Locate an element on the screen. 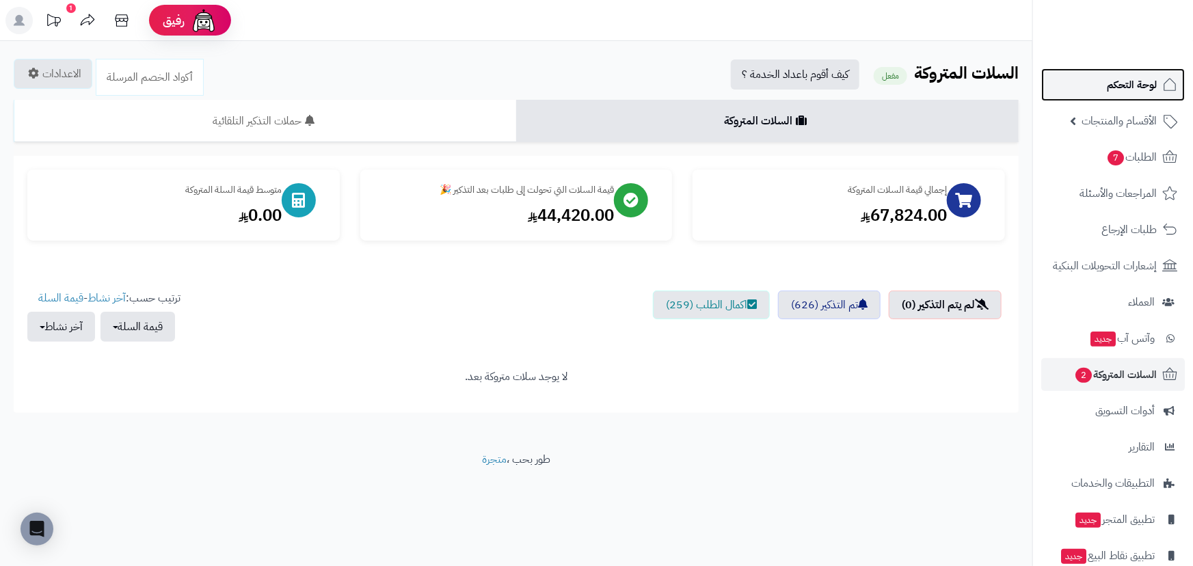  a: السلات المتروكة2 is located at coordinates (1113, 375).